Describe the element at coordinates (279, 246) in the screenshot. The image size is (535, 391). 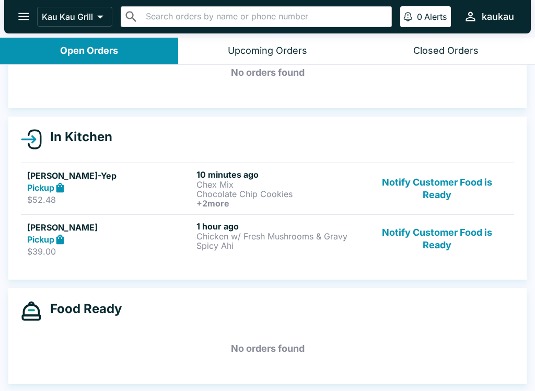
I see `p: Spicy Ahi` at that location.